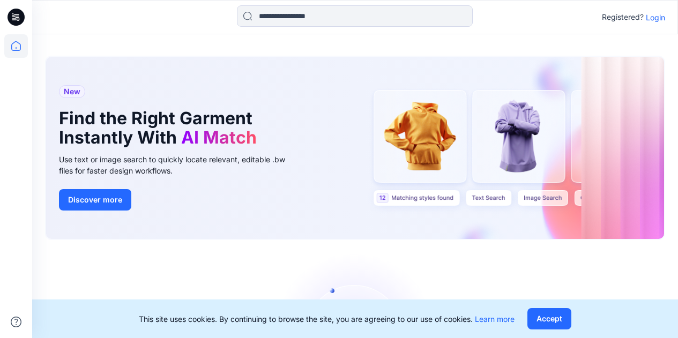 This screenshot has width=678, height=338. I want to click on button: Discover more, so click(95, 200).